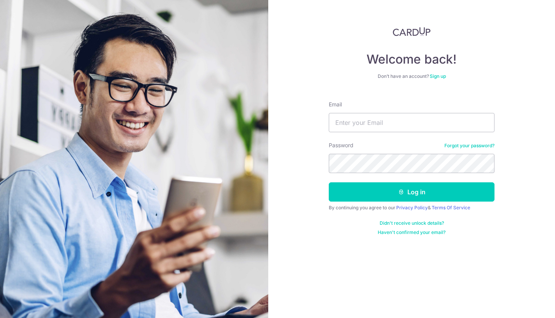 The image size is (555, 318). Describe the element at coordinates (437, 76) in the screenshot. I see `a: Sign up` at that location.